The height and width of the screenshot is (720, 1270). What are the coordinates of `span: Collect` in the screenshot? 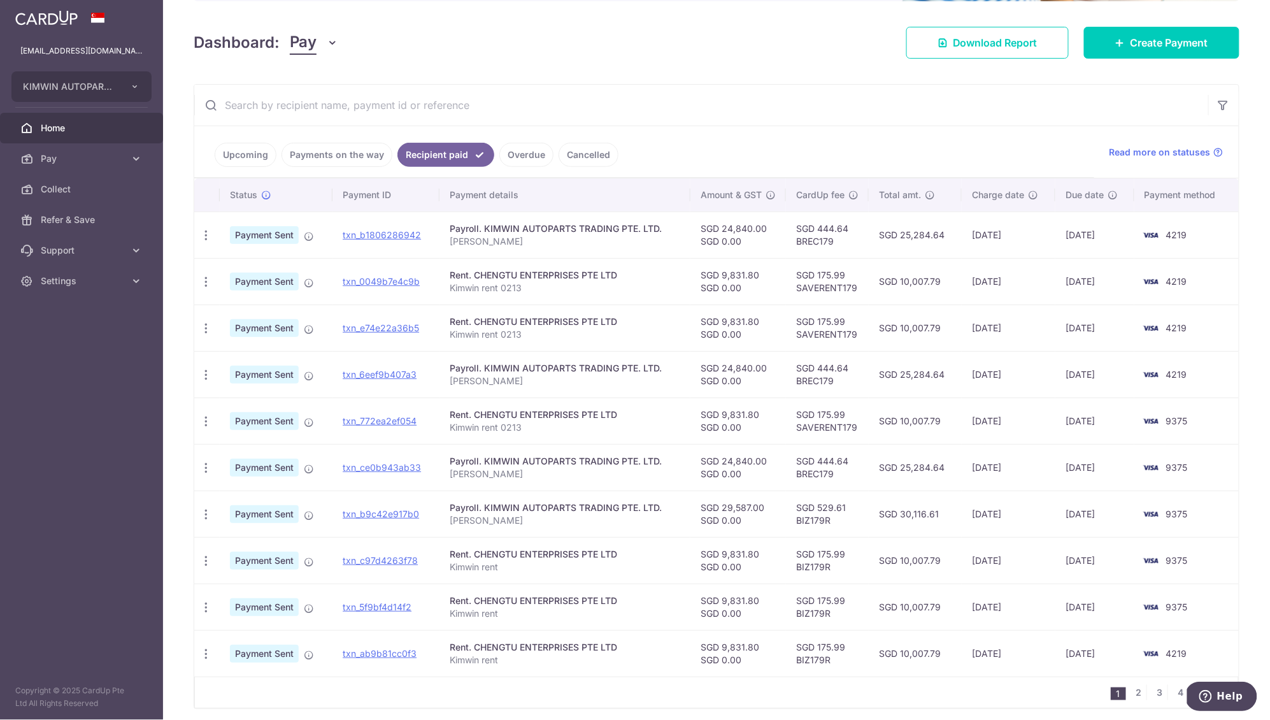 It's located at (83, 189).